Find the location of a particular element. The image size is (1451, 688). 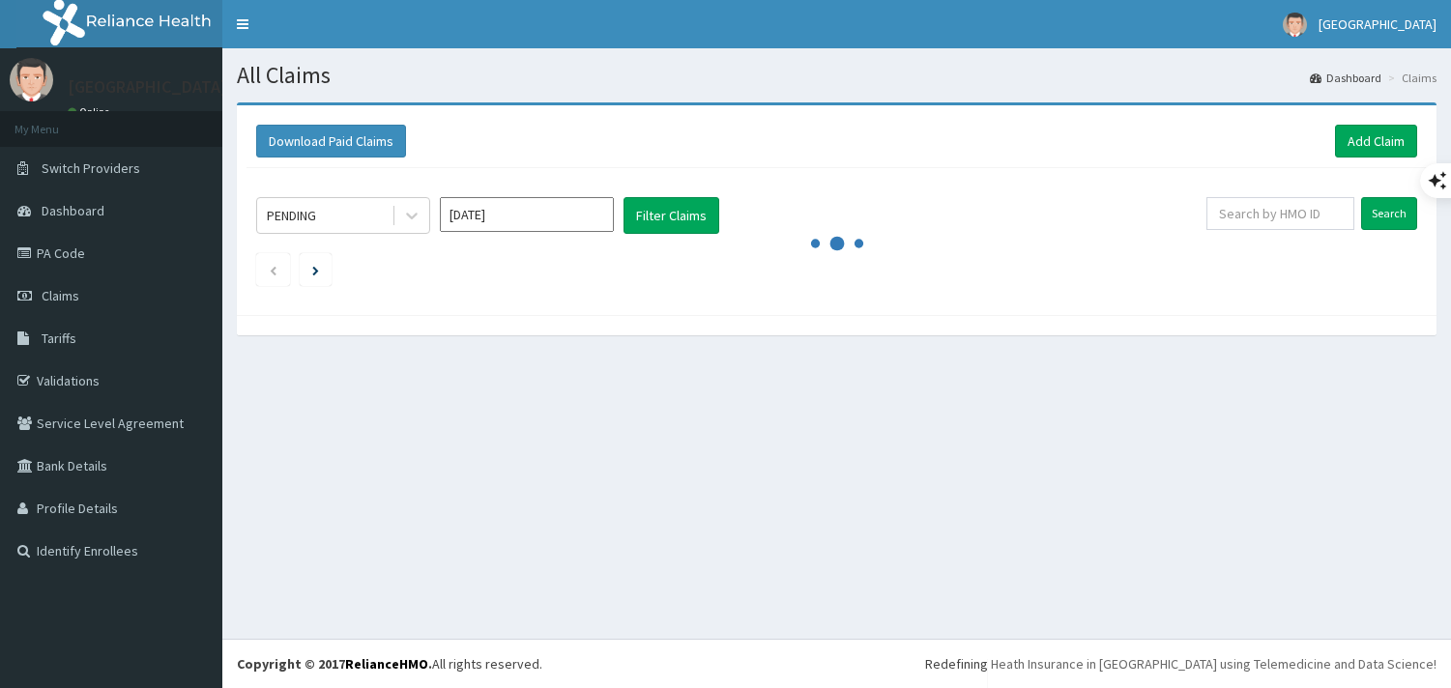

a: Add Claim is located at coordinates (1376, 141).